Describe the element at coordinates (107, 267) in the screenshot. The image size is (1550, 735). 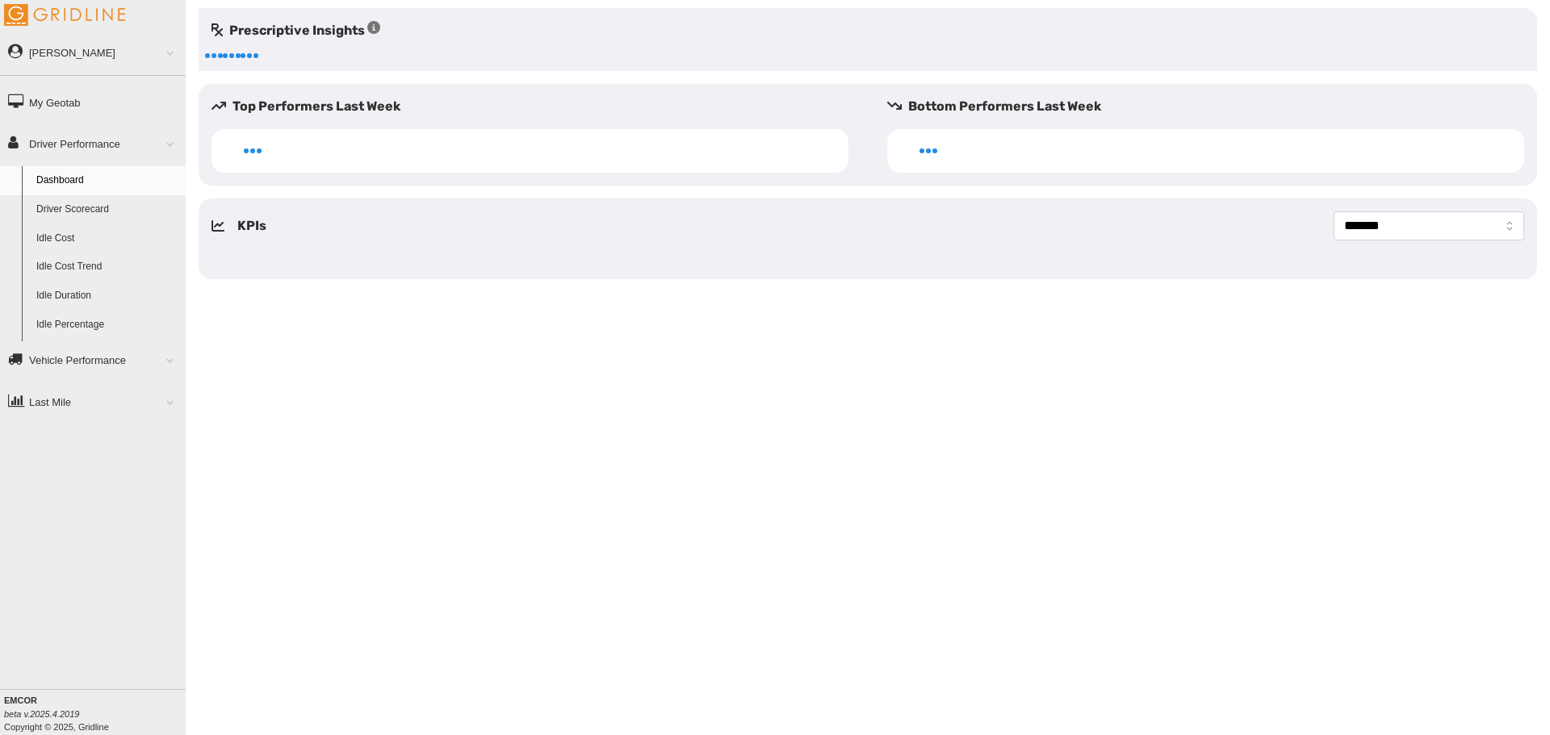
I see `a: Idle Cost Trend` at that location.